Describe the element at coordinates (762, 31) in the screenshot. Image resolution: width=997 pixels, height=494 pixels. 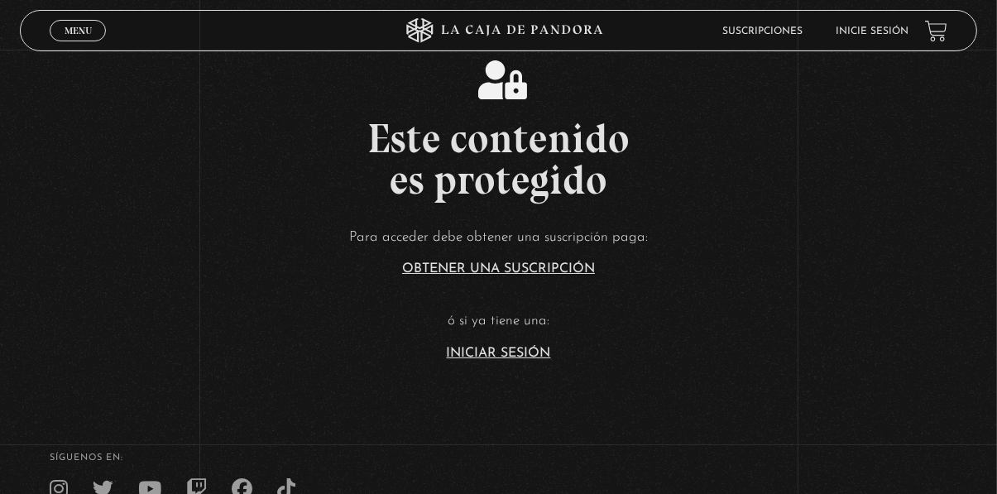
I see `a: Suscripciones` at that location.